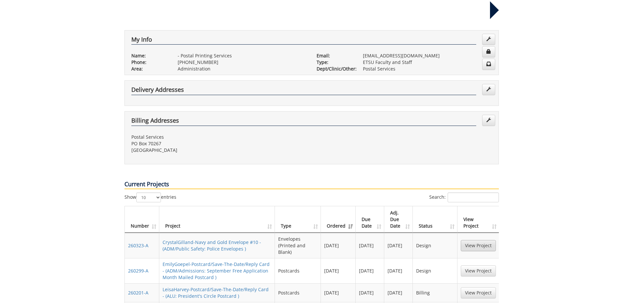 The height and width of the screenshot is (303, 623). What do you see at coordinates (304, 41) in the screenshot?
I see `h4: My Info` at bounding box center [304, 41].